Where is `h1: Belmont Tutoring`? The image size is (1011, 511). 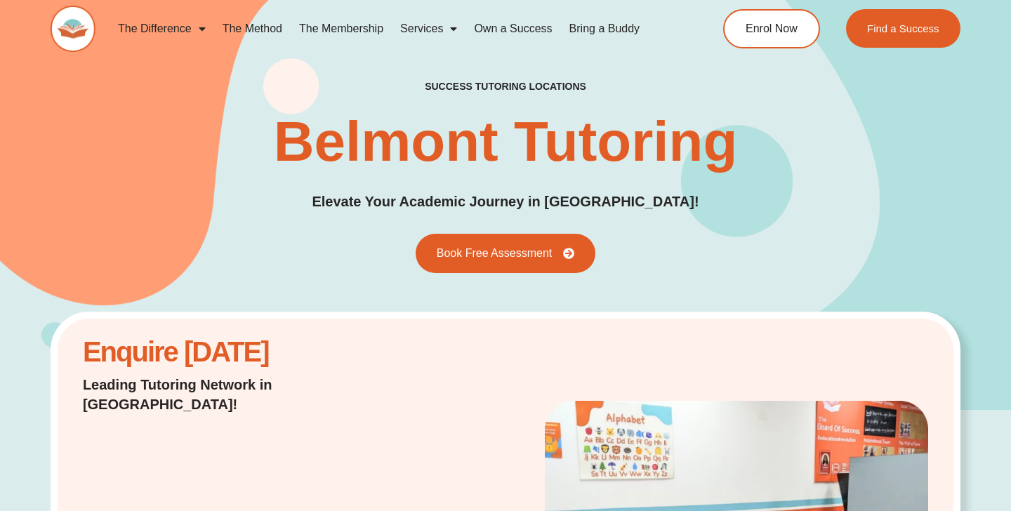
h1: Belmont Tutoring is located at coordinates (506, 142).